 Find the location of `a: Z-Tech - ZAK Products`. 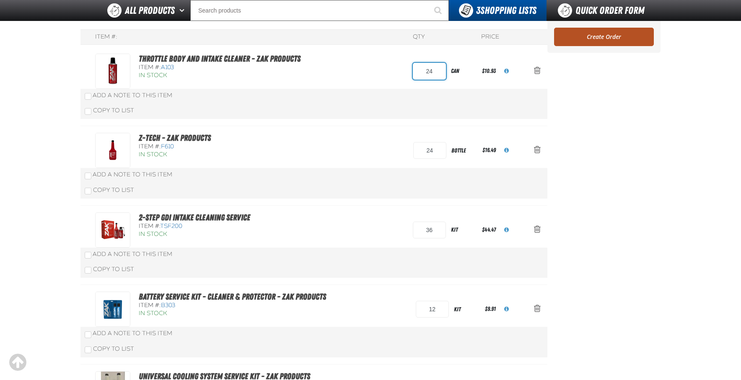

a: Z-Tech - ZAK Products is located at coordinates (175, 138).